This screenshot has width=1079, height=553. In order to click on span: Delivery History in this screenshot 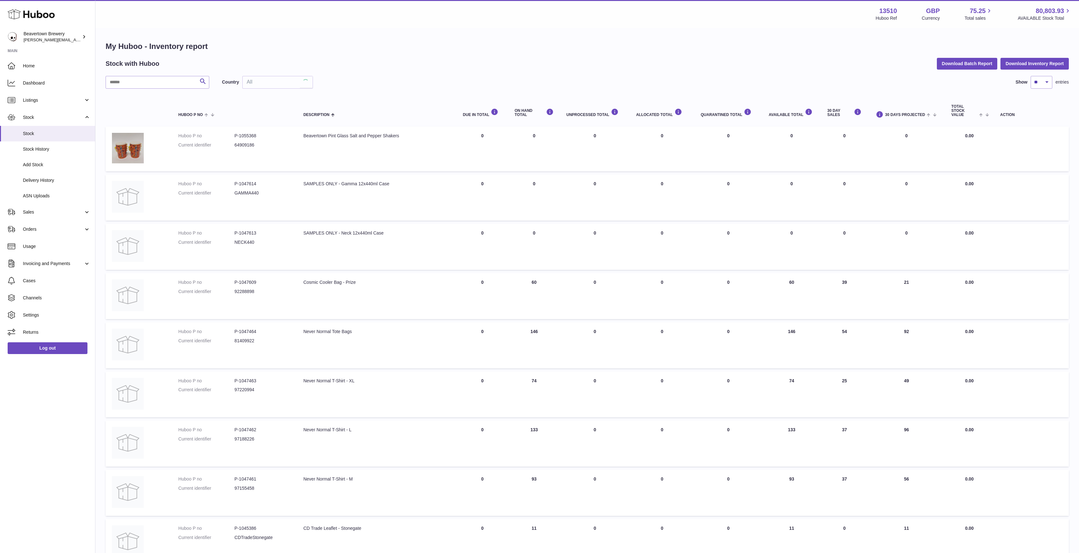, I will do `click(57, 180)`.